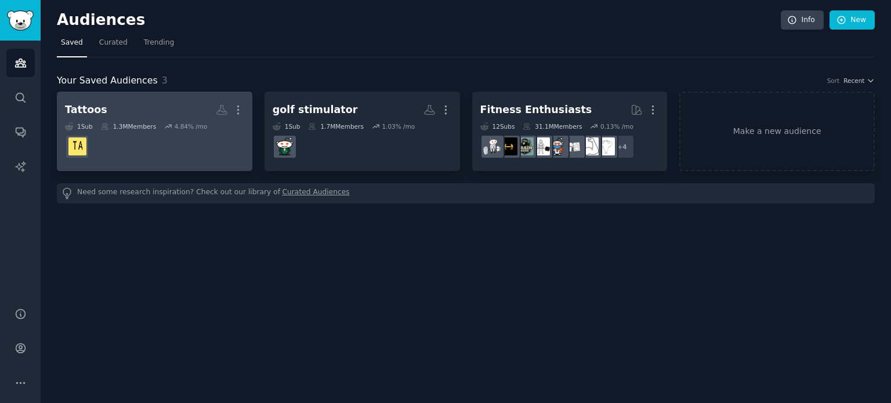  Describe the element at coordinates (128, 127) in the screenshot. I see `div: 1.3M Members` at that location.